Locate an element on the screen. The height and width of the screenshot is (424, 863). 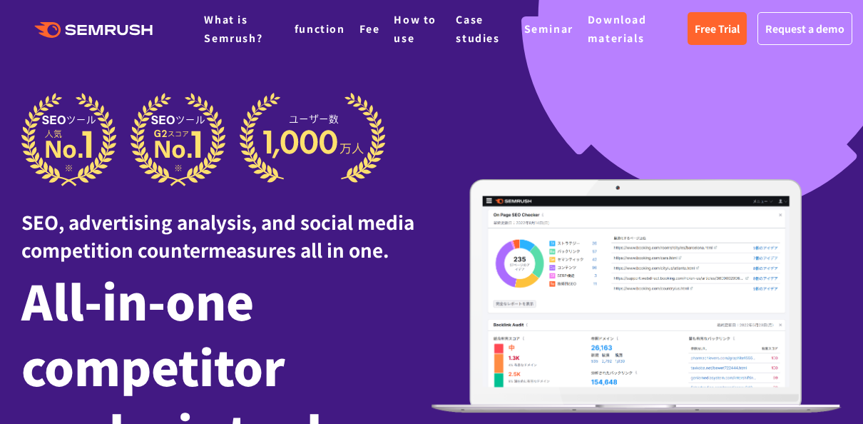
font: function is located at coordinates (320, 29).